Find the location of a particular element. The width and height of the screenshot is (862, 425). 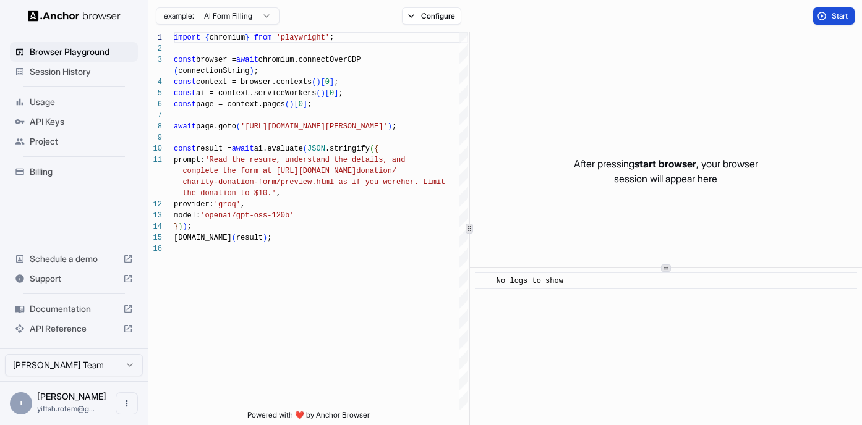

span: result is located at coordinates (249, 238).